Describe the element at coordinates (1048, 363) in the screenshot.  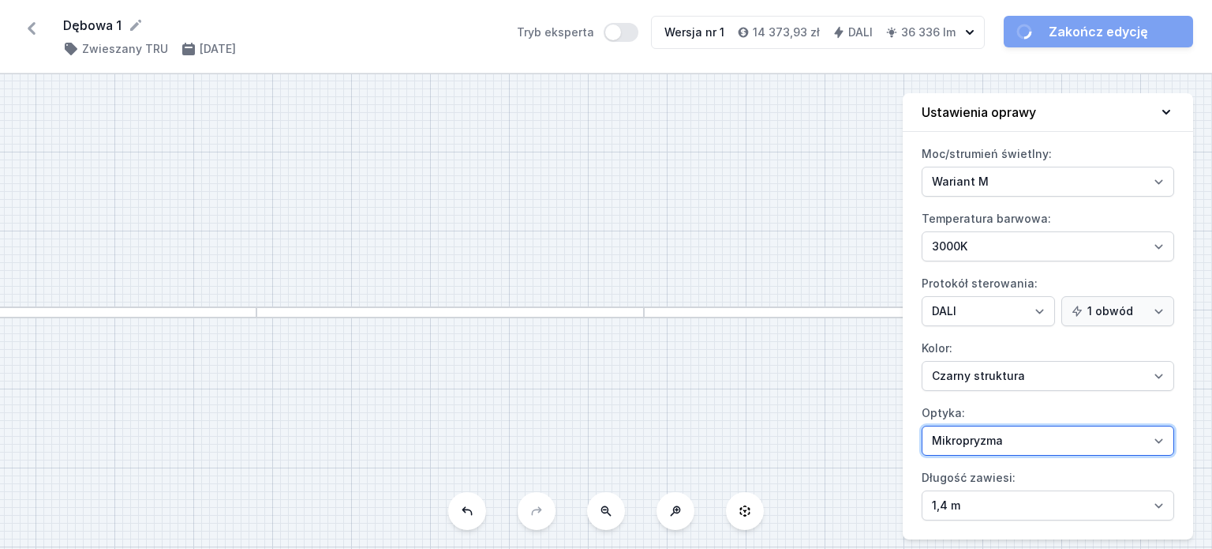
I see `label: Kolor:` at that location.